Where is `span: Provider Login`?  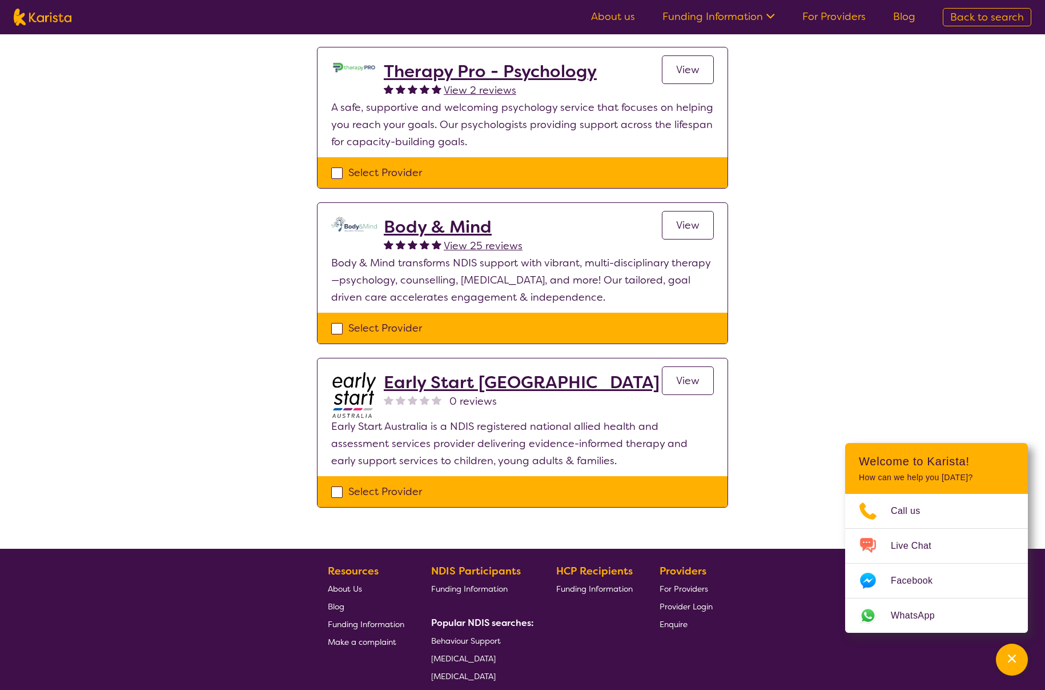
span: Provider Login is located at coordinates (686, 606).